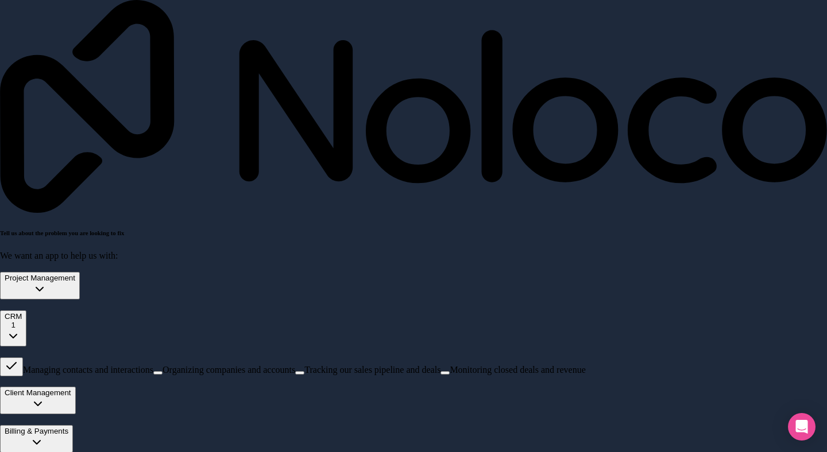  I want to click on div: Open Intercom Messenger, so click(802, 427).